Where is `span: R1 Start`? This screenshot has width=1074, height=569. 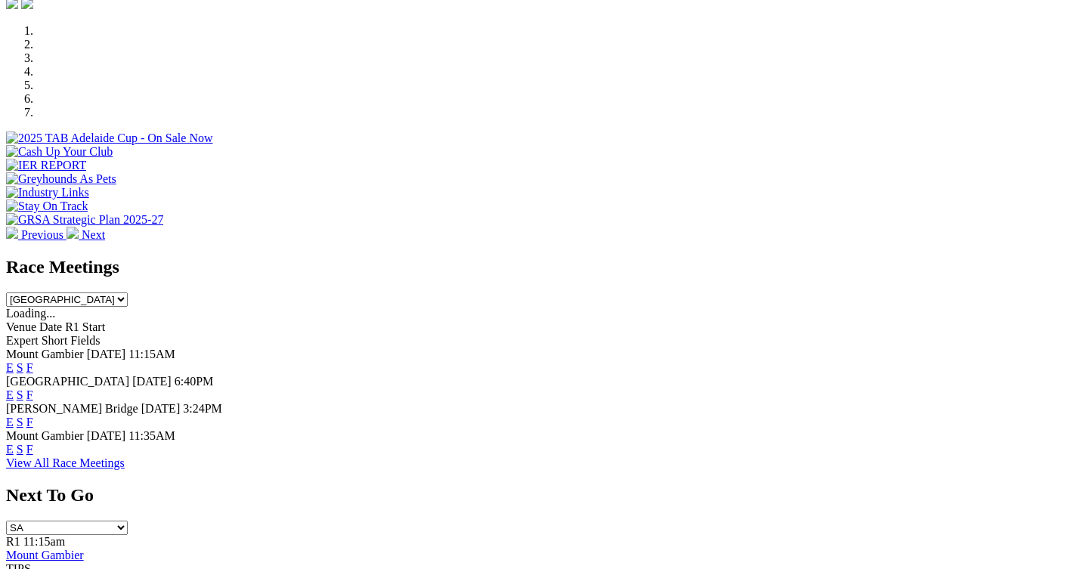 span: R1 Start is located at coordinates (85, 326).